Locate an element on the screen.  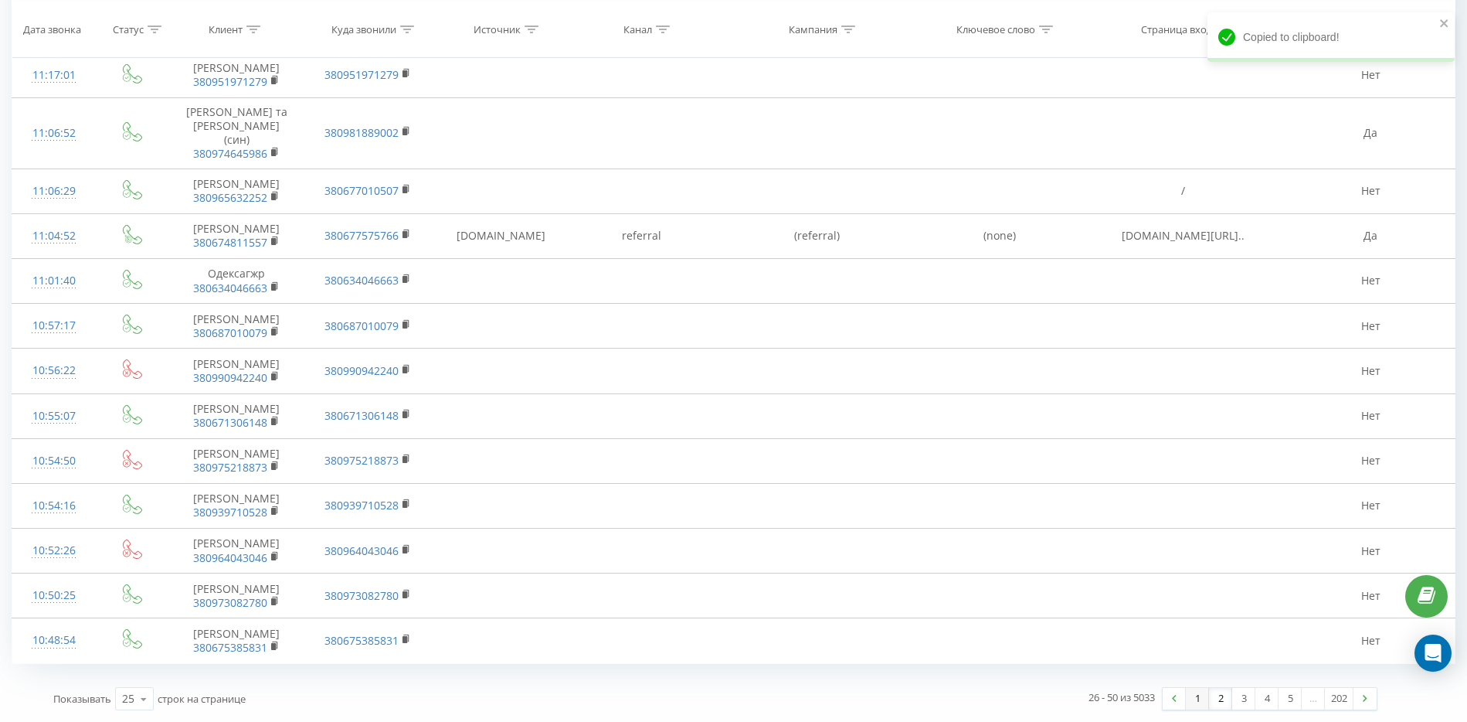
div: 10:55:07 is located at coordinates (54, 416).